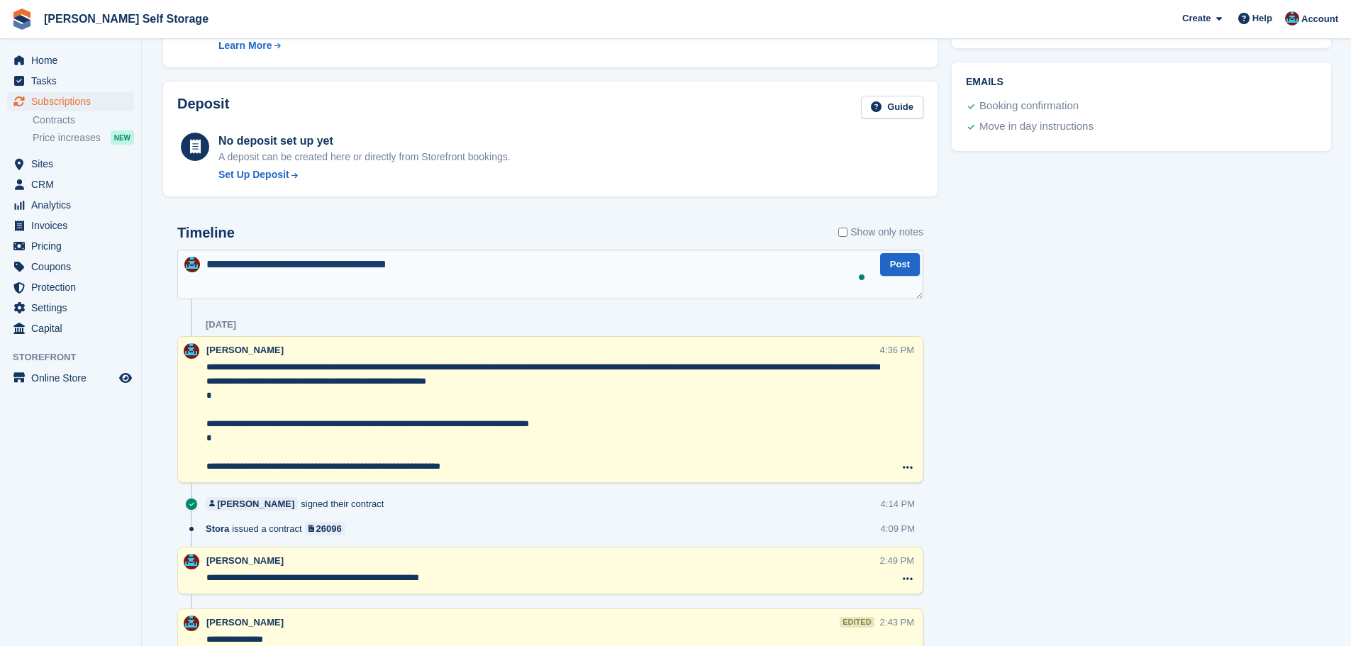 The width and height of the screenshot is (1351, 646). Describe the element at coordinates (313, 45) in the screenshot. I see `a: Learn More` at that location.